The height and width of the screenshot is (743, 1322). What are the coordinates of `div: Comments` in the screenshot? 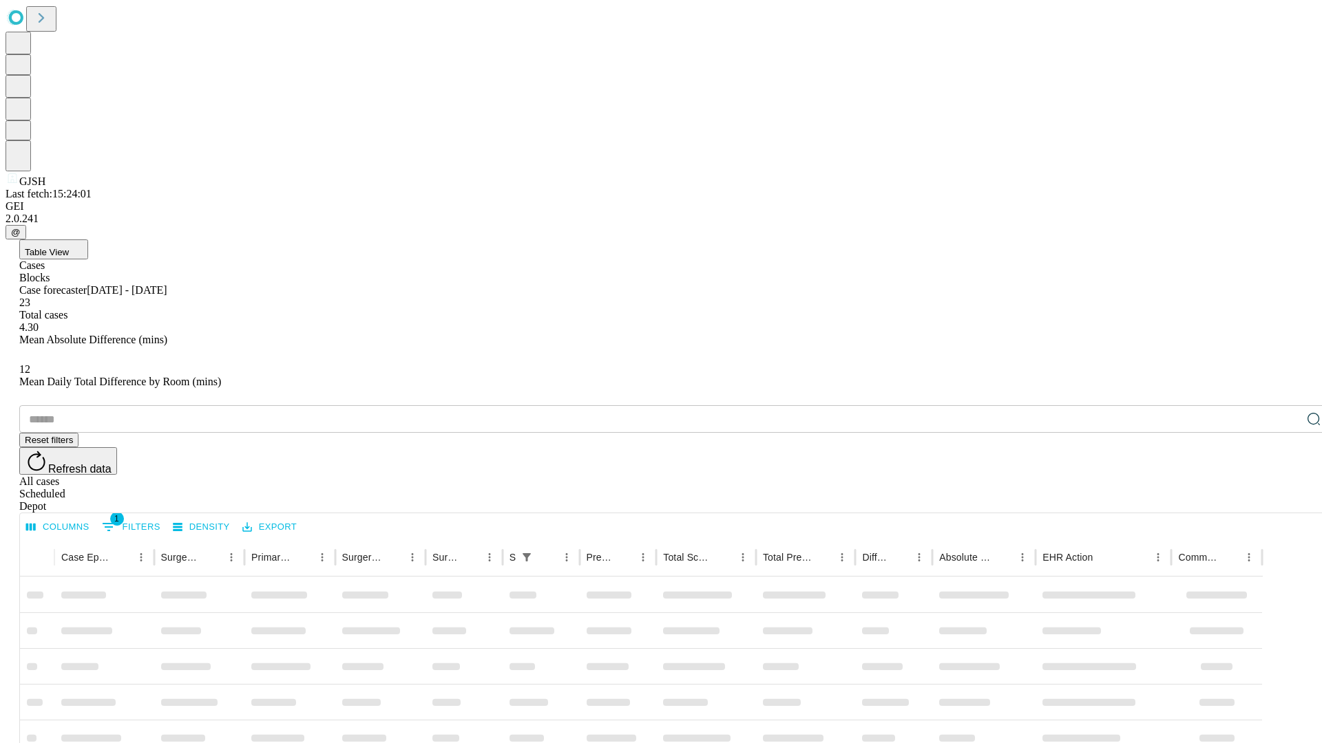 It's located at (1198, 558).